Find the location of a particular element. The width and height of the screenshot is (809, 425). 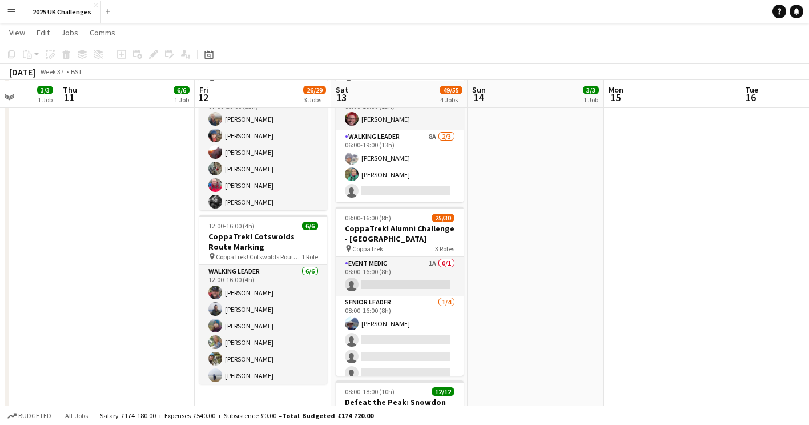

span: 12/12 is located at coordinates (443, 391).